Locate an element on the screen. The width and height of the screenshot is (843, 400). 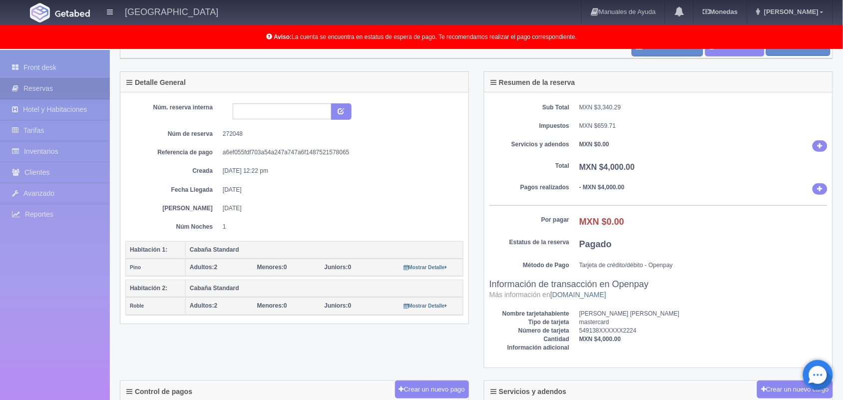
small: Más información en is located at coordinates (548, 295).